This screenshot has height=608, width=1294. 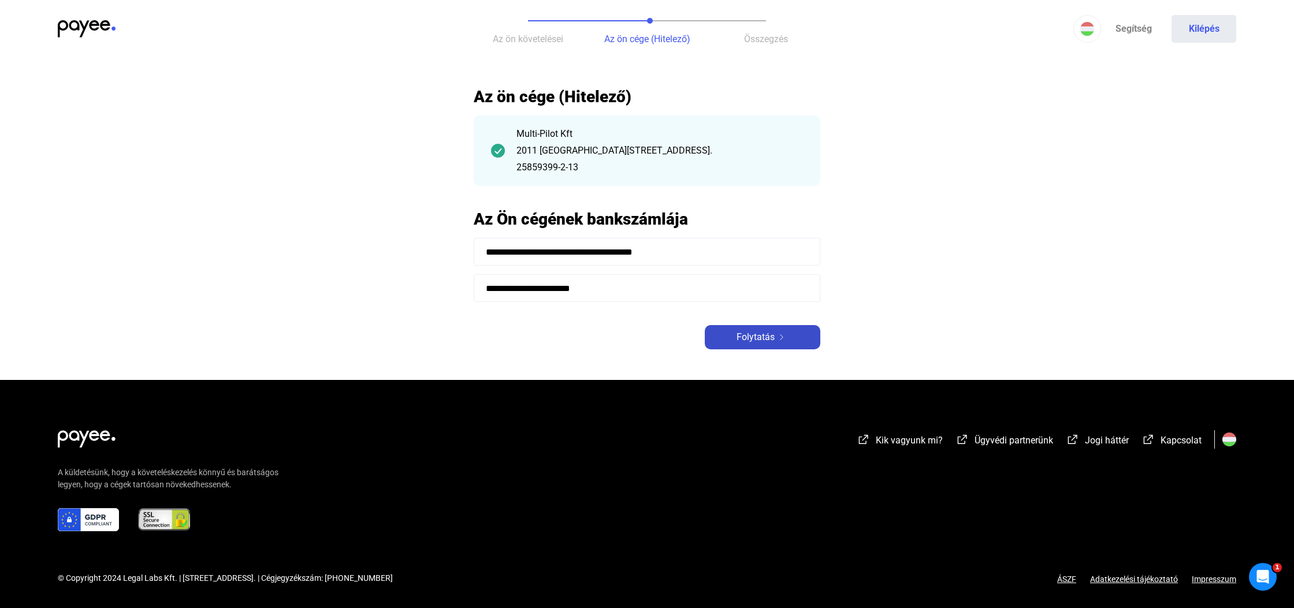 I want to click on span: Ügyvédi partnerünk, so click(x=1014, y=440).